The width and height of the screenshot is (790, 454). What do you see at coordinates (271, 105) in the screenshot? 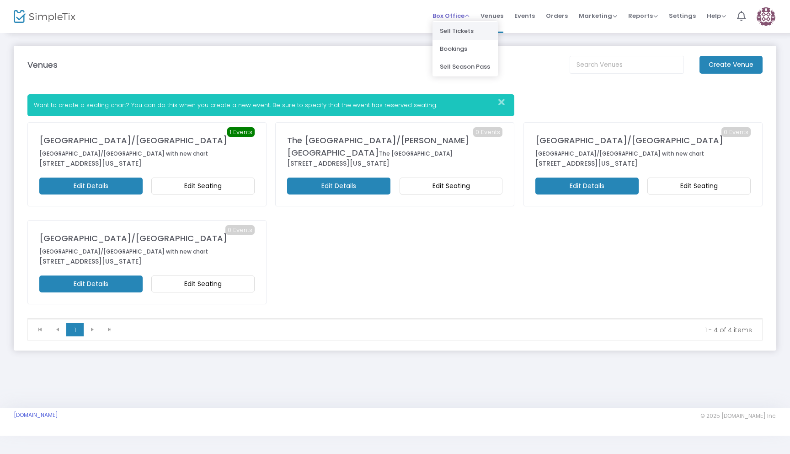
I see `div: Want to create a seating chart? You can do this when you create a new event. Be sure to specify t...` at bounding box center [271, 105].